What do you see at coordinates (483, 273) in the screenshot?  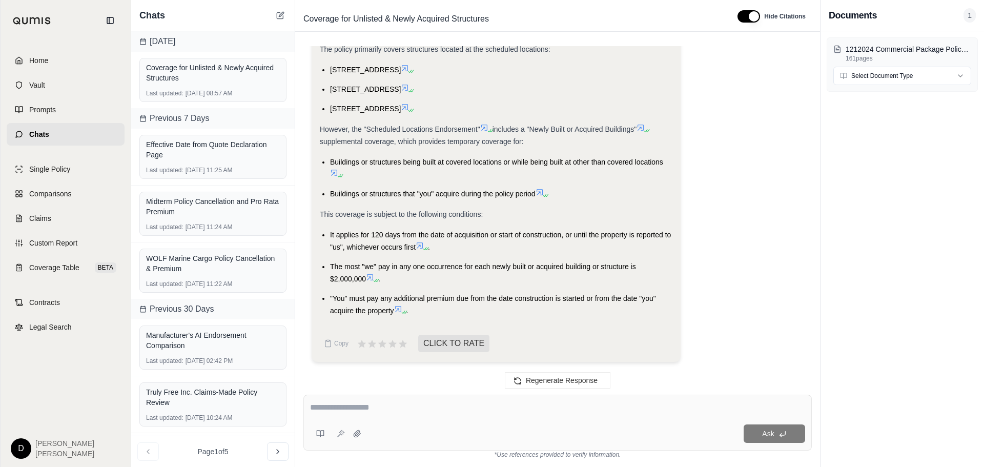 I see `span: The most "we" pay in any one occurrence for each newly built or acquired building or structure is...` at bounding box center [483, 273].